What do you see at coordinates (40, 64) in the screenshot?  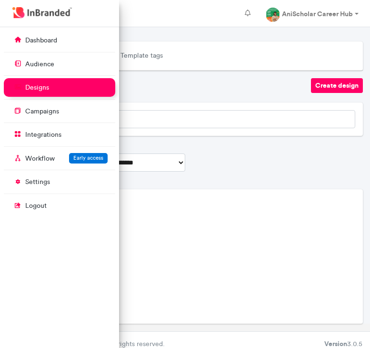 I see `p: audience` at bounding box center [40, 64].